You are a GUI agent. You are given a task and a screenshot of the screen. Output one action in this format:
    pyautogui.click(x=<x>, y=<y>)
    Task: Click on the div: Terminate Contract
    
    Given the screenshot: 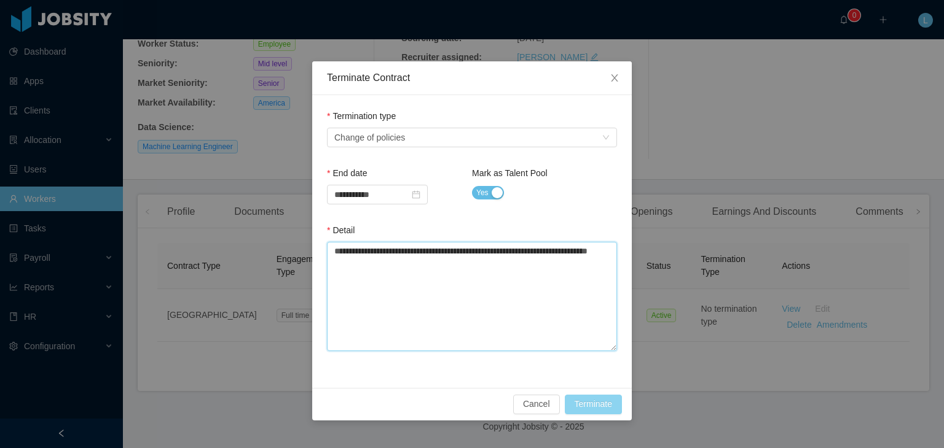 What is the action you would take?
    pyautogui.click(x=472, y=78)
    